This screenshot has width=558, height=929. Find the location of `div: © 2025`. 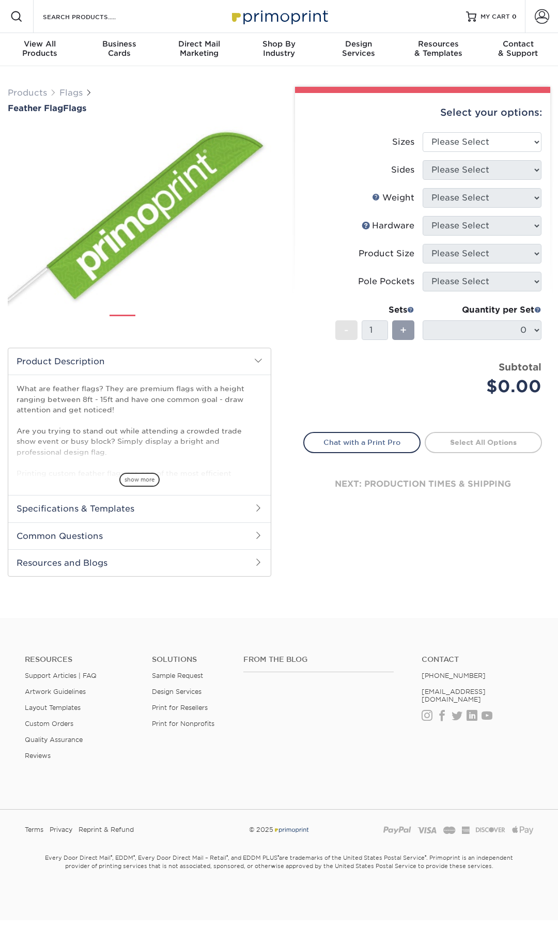

div: © 2025 is located at coordinates (279, 830).